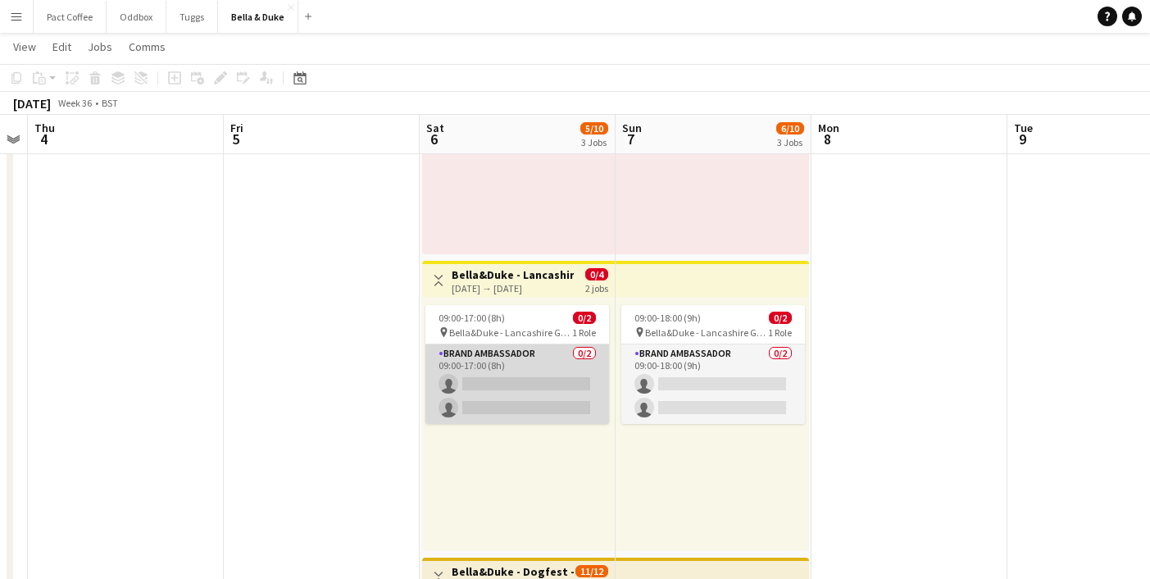  I want to click on span: 8, so click(827, 138).